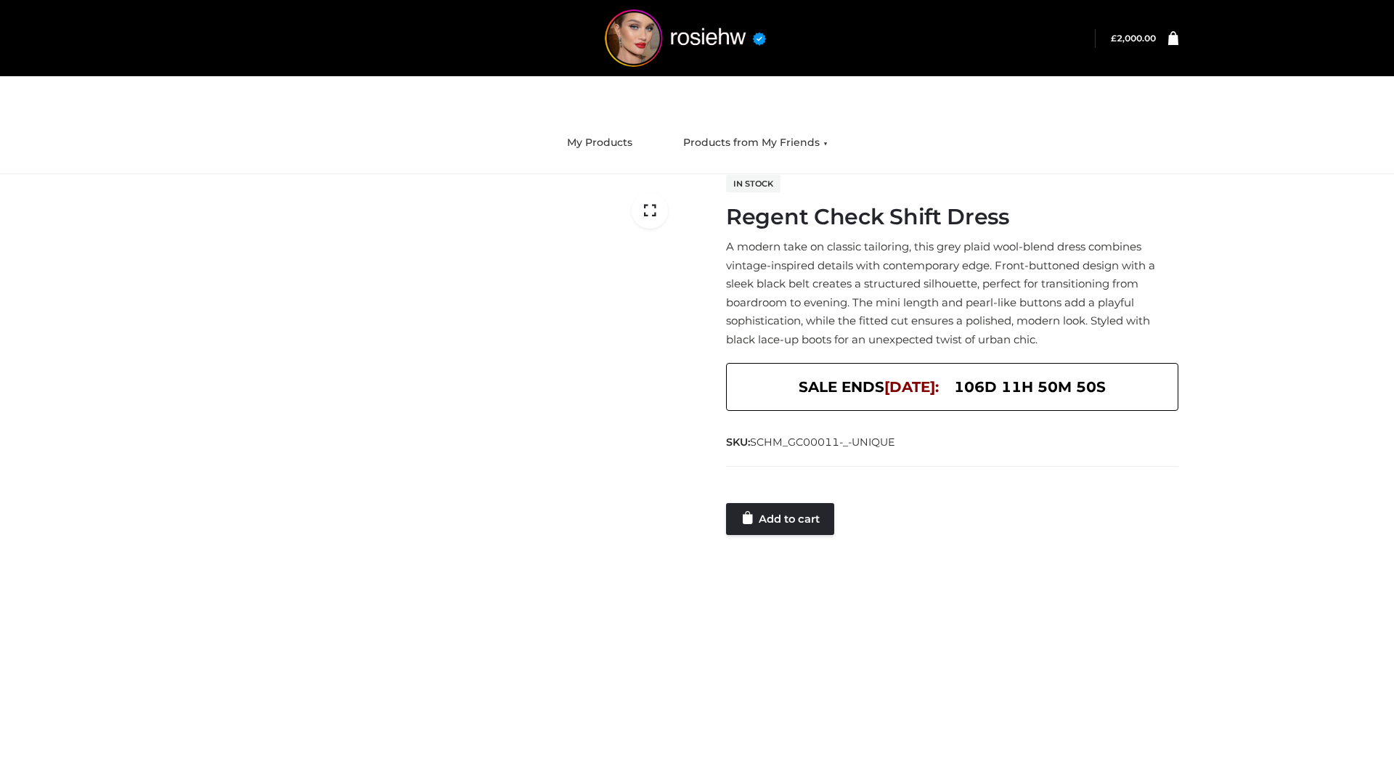  What do you see at coordinates (823, 442) in the screenshot?
I see `span: SCHM_GC00011-_-UNIQUE` at bounding box center [823, 442].